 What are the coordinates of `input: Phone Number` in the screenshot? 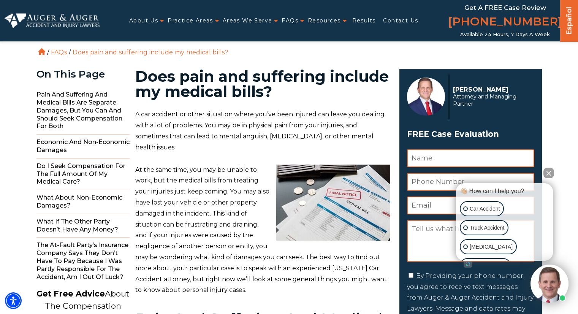 It's located at (471, 182).